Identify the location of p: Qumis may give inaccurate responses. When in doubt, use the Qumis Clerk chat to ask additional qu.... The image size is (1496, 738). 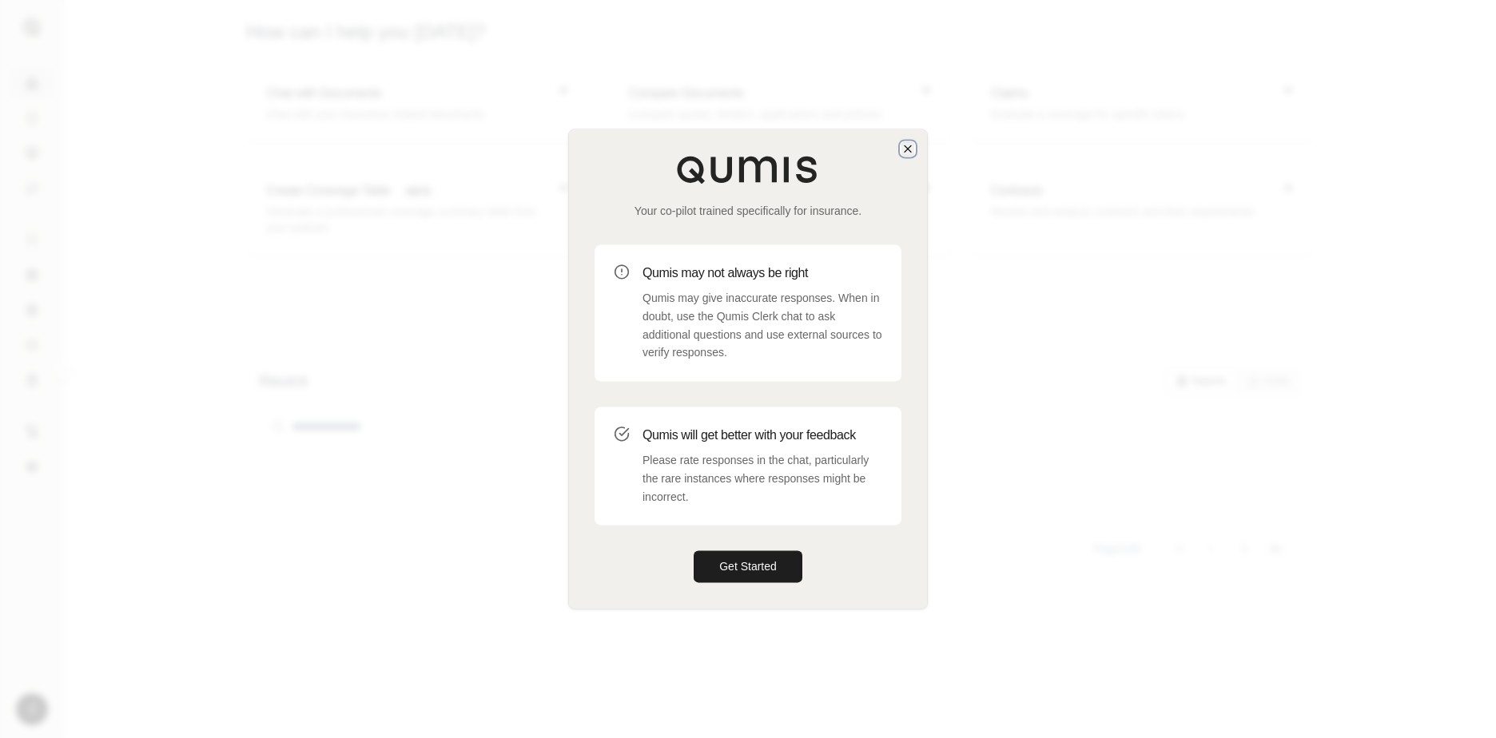
(762, 325).